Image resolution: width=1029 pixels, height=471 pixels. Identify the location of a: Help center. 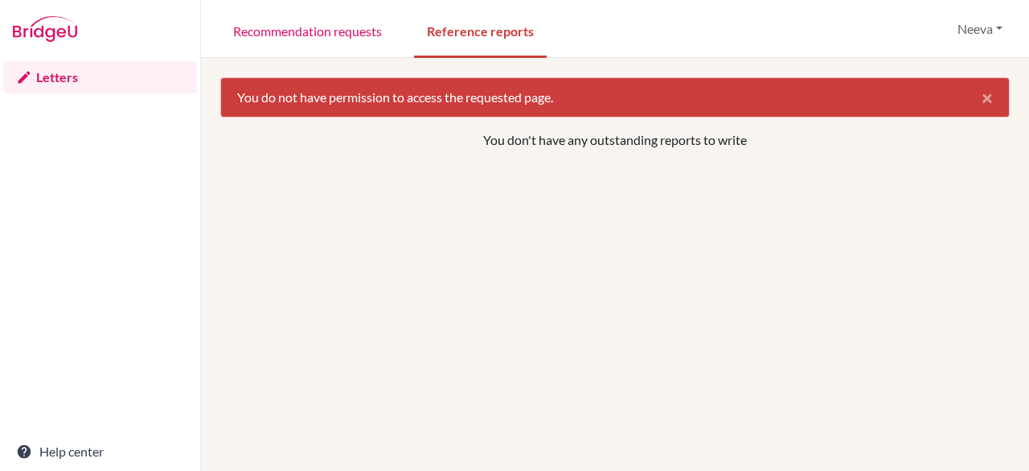
(100, 451).